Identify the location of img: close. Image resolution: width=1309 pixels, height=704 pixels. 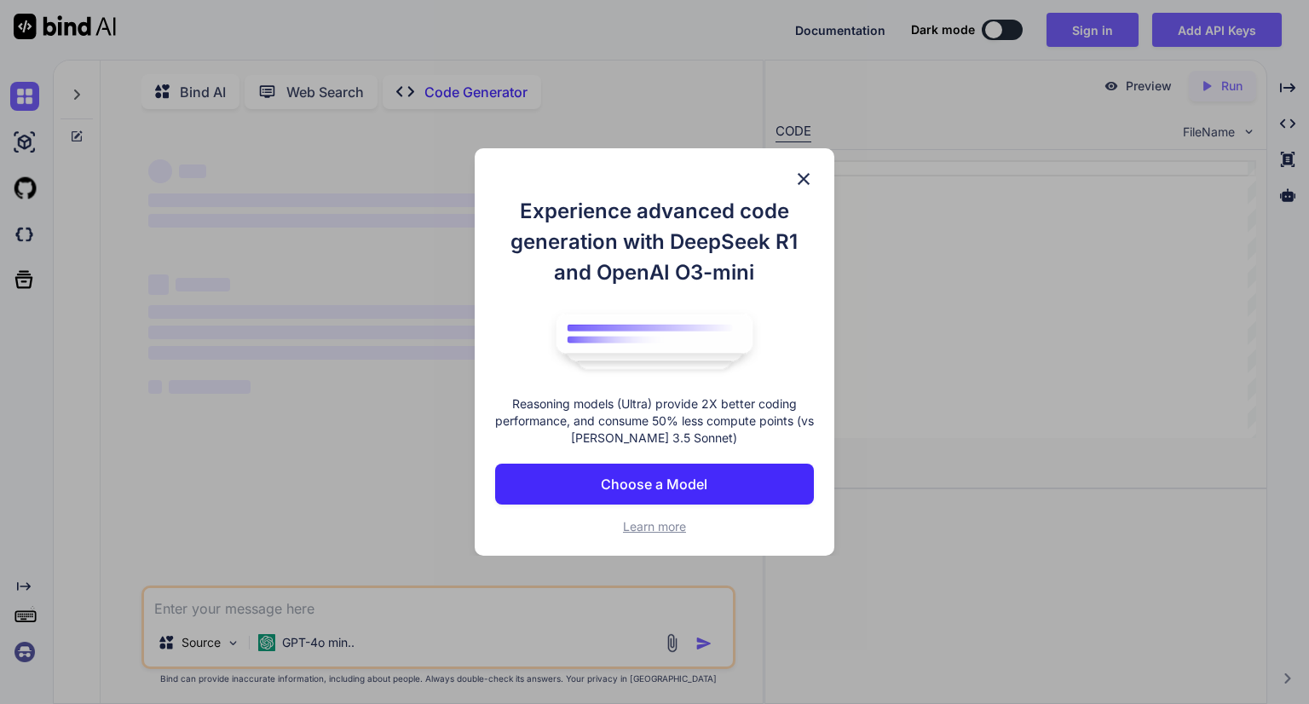
(804, 179).